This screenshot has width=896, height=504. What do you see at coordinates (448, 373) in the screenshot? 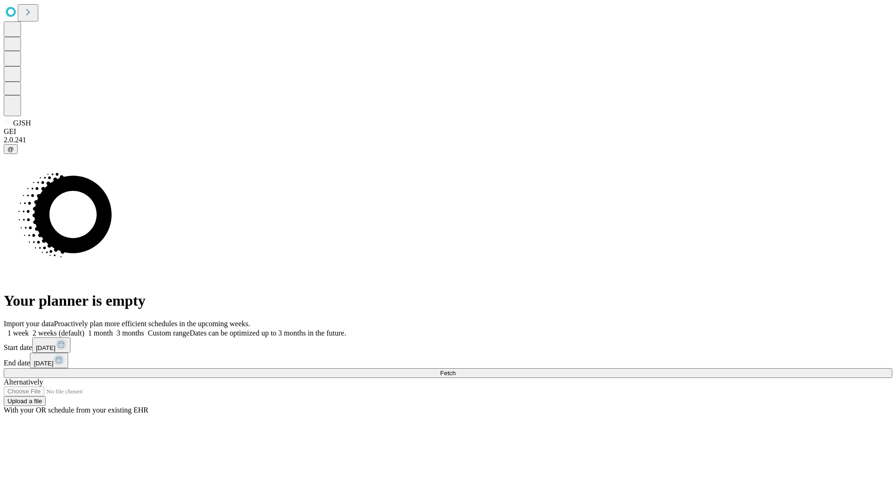
I see `span: Fetch` at bounding box center [448, 373].